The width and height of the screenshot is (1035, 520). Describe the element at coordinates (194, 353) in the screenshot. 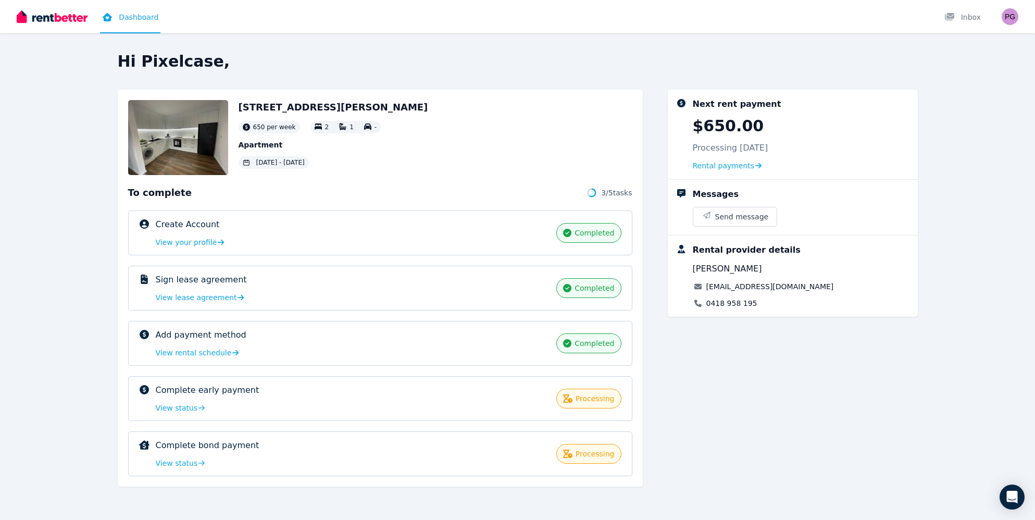

I see `span: View rental schedule` at that location.